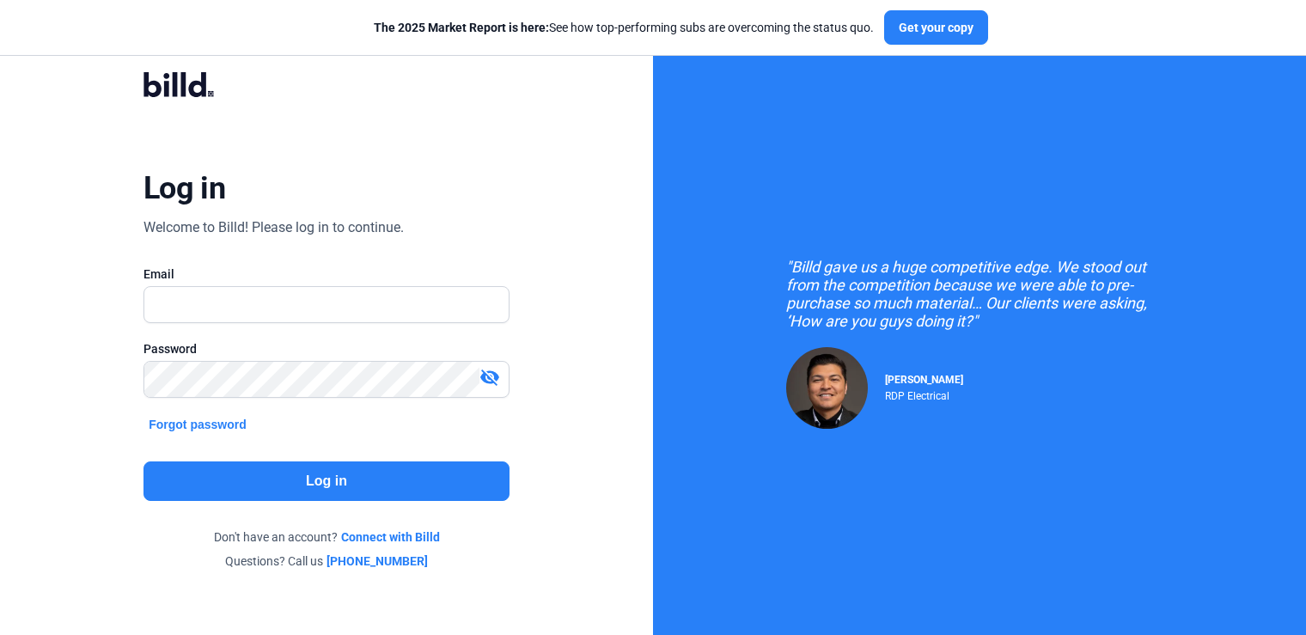  I want to click on button: Log in, so click(326, 481).